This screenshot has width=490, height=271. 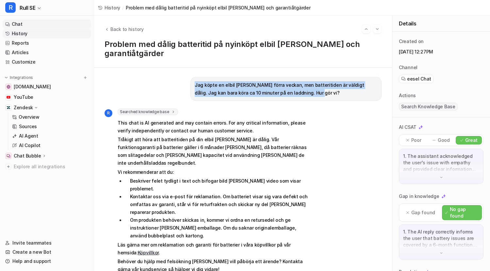 What do you see at coordinates (56, 176) in the screenshot?
I see `div: Thanks, Kyva` at bounding box center [56, 176].